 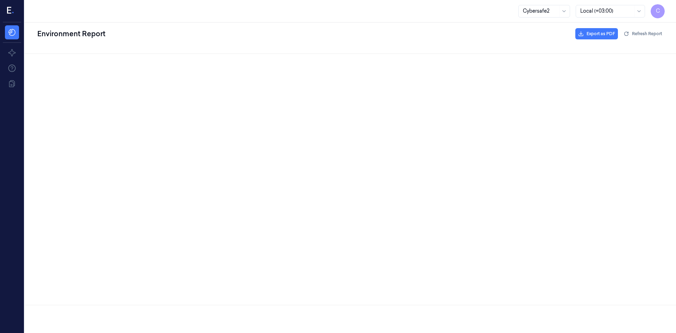 What do you see at coordinates (601, 34) in the screenshot?
I see `span: Export as PDF` at bounding box center [601, 34].